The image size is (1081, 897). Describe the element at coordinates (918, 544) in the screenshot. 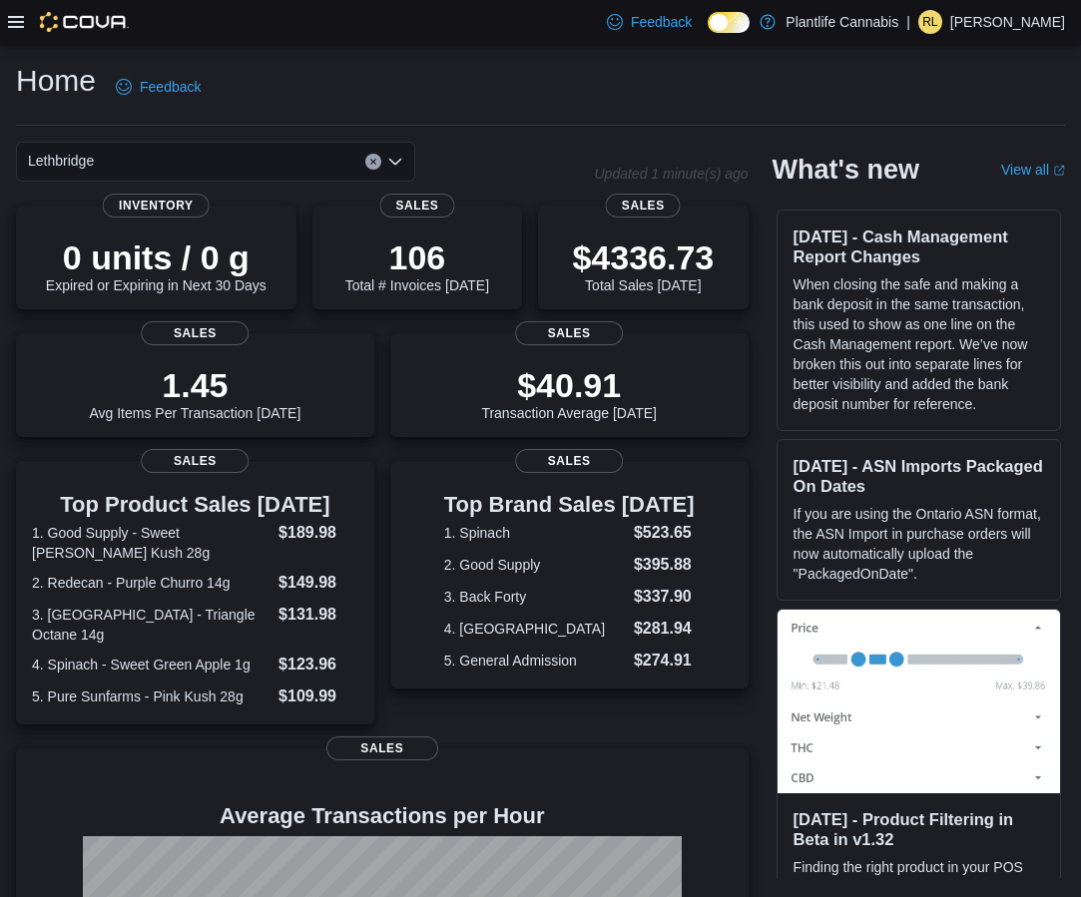

I see `p: If you are using the Ontario ASN format, the ASN Import in purchase orders will now automatically...` at that location.